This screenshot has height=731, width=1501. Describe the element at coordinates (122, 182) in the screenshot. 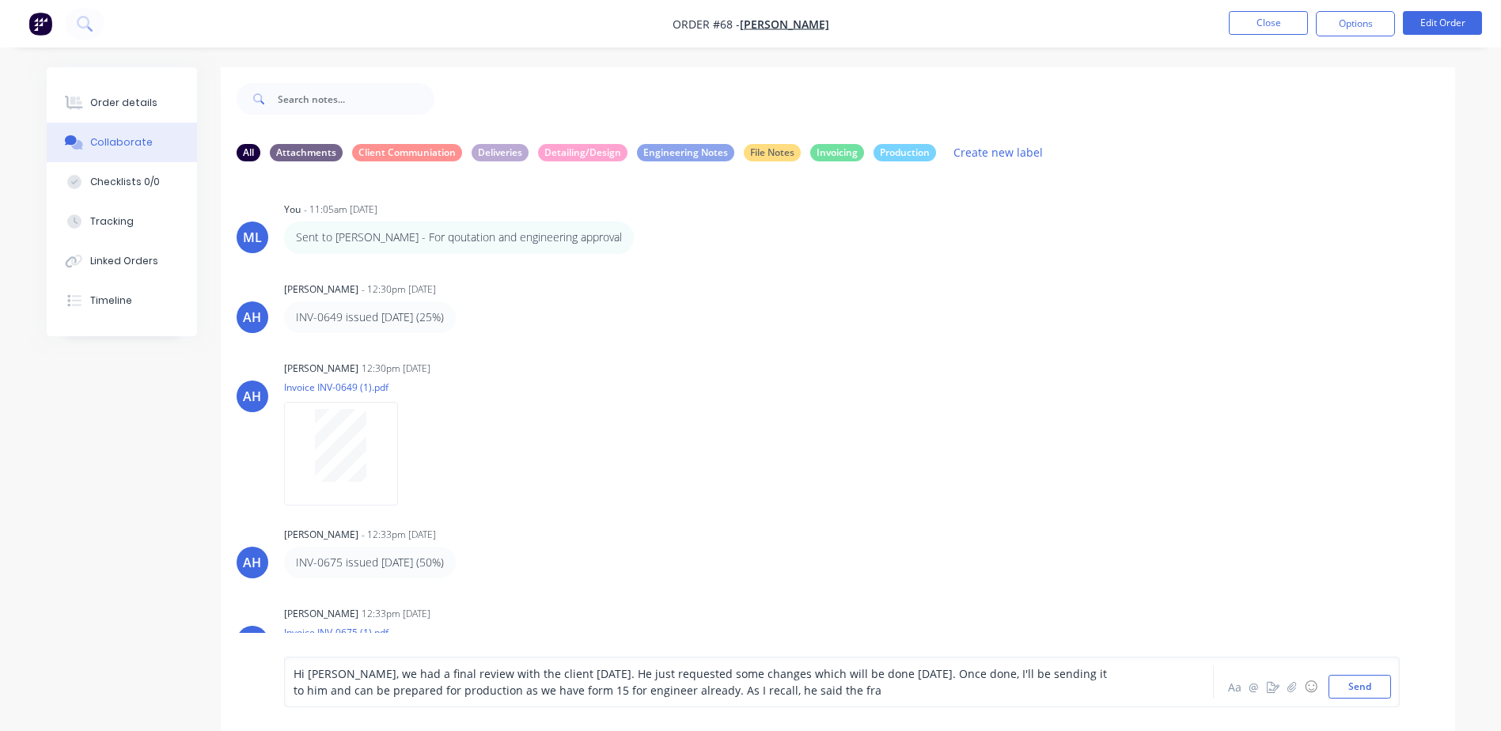

I see `button: Checklists 0/0` at that location.